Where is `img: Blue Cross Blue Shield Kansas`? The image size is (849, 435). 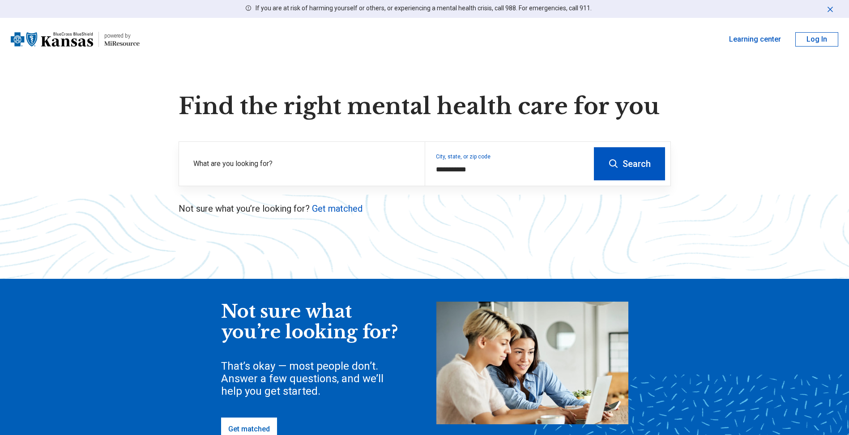
img: Blue Cross Blue Shield Kansas is located at coordinates (52, 39).